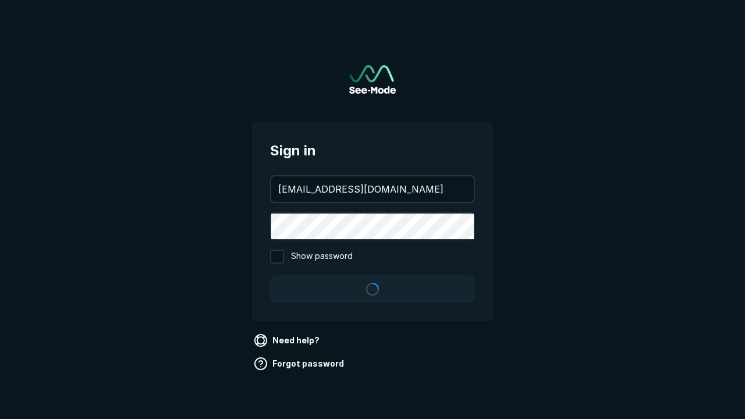  Describe the element at coordinates (373, 189) in the screenshot. I see `input: your@email.com` at that location.